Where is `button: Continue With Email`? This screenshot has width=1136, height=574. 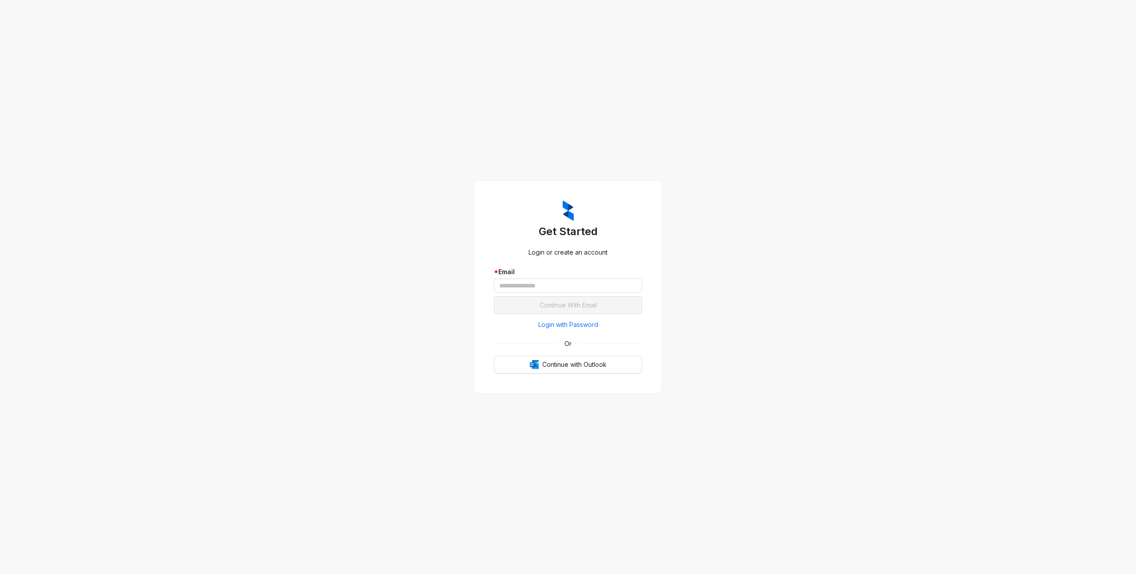
button: Continue With Email is located at coordinates (568, 305).